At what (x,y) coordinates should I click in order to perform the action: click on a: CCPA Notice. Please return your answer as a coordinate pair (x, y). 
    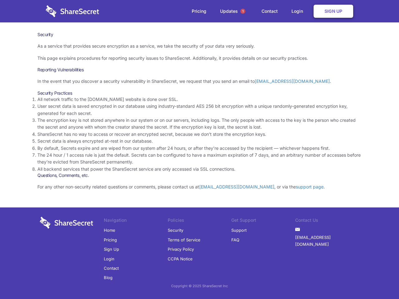
    Looking at the image, I should click on (180, 259).